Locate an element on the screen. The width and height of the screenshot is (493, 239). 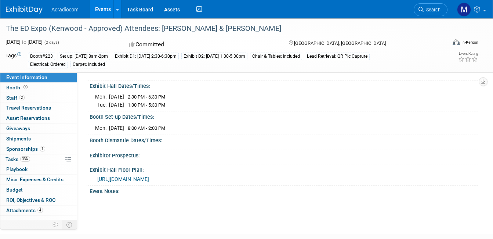
span: to is located at coordinates (24, 42).